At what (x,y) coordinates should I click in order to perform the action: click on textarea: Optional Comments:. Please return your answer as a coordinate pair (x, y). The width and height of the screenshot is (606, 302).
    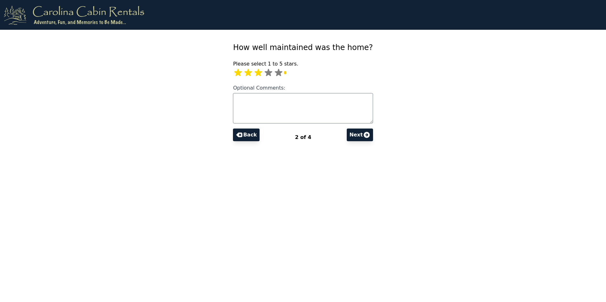
    Looking at the image, I should click on (303, 108).